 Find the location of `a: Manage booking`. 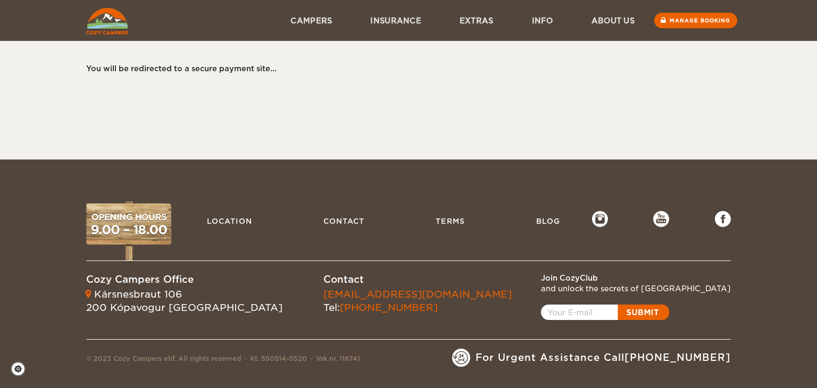

a: Manage booking is located at coordinates (695, 20).